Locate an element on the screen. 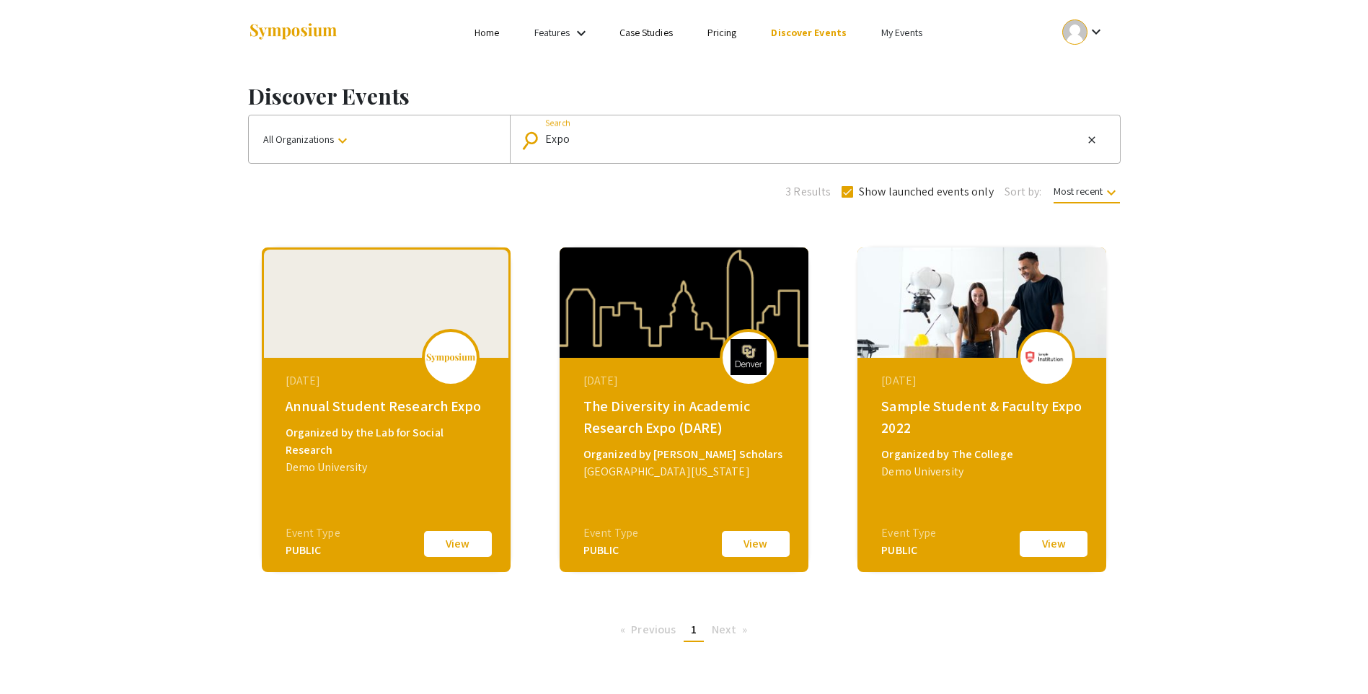 This screenshot has height=694, width=1368. a: Home is located at coordinates (487, 32).